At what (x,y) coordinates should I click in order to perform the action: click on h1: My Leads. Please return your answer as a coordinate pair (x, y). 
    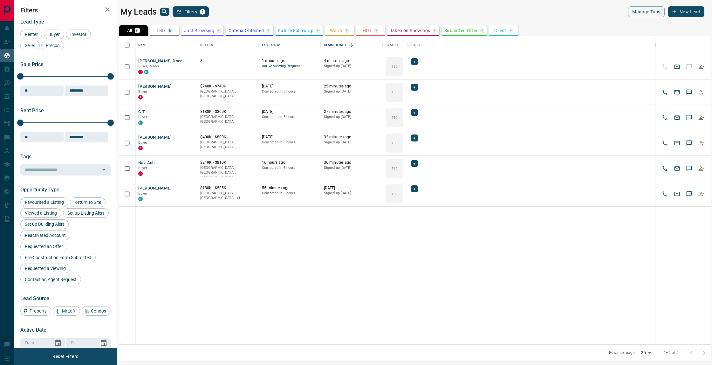
    Looking at the image, I should click on (138, 12).